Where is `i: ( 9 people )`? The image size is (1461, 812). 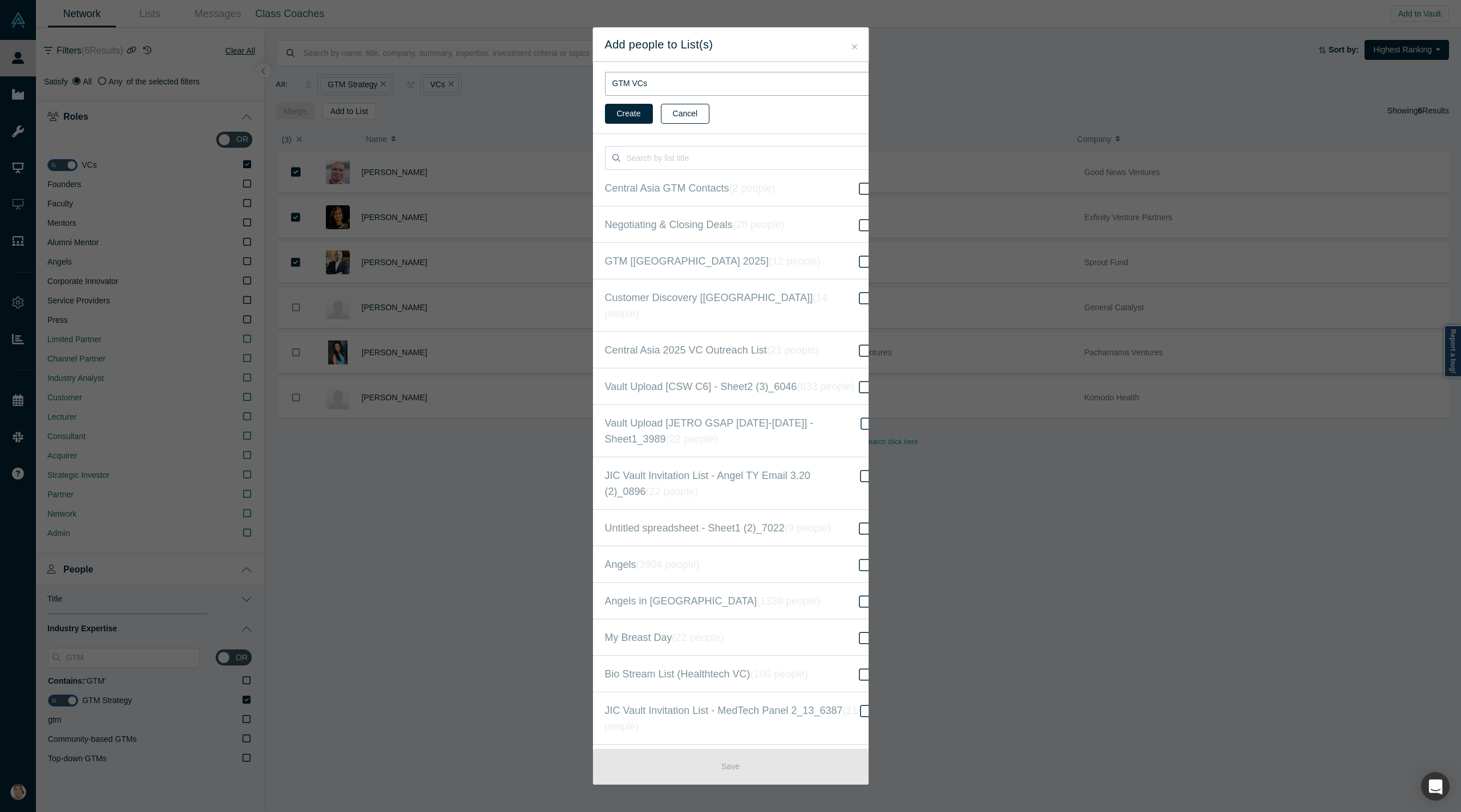
i: ( 9 people ) is located at coordinates (807, 528).